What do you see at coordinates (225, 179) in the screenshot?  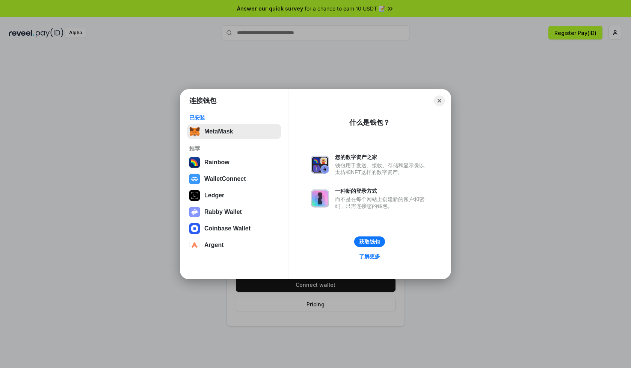 I see `div: WalletConnect` at bounding box center [225, 179].